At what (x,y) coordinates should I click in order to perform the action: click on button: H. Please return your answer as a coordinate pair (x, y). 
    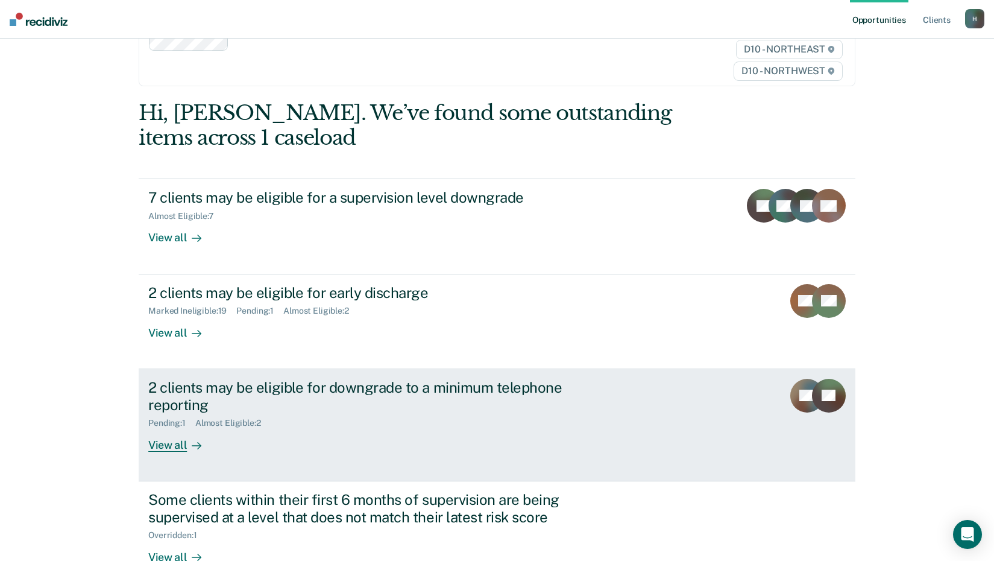
    Looking at the image, I should click on (975, 19).